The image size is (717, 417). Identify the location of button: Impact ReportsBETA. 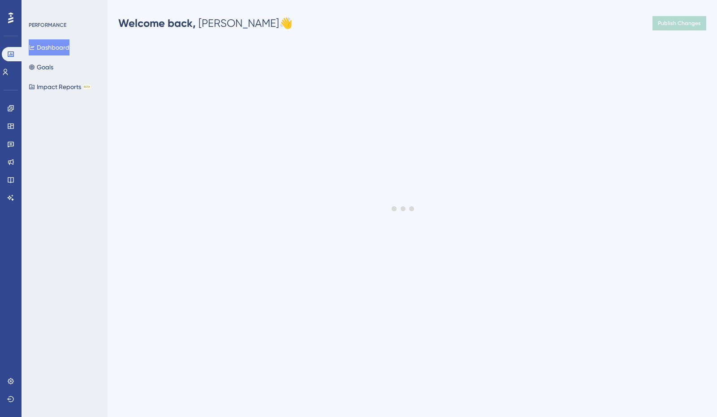
(60, 87).